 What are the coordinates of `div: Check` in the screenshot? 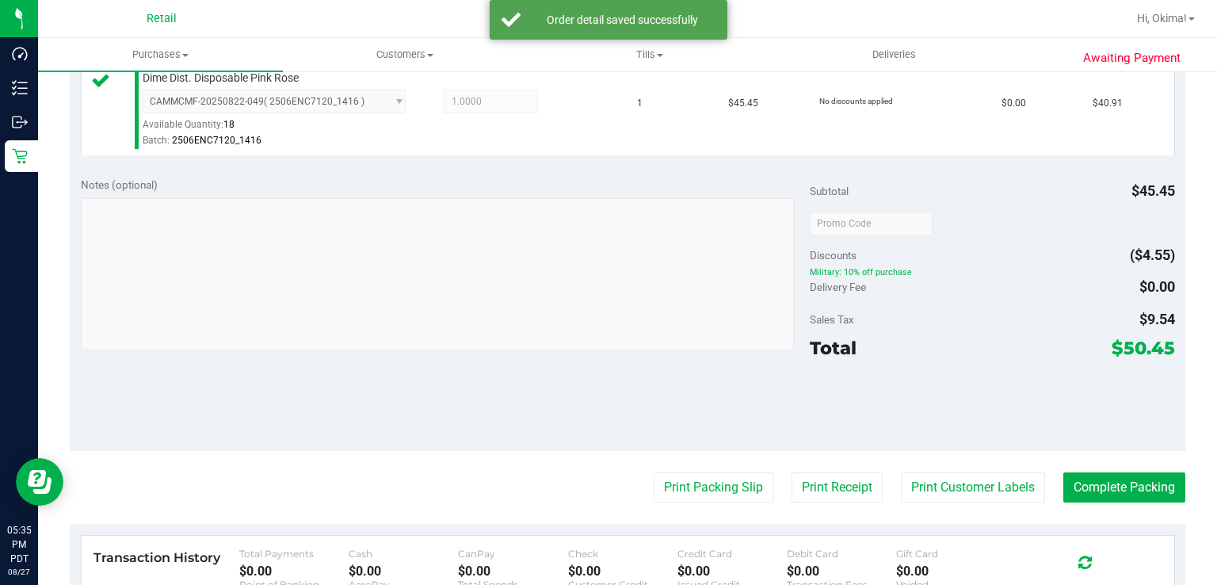 It's located at (623, 553).